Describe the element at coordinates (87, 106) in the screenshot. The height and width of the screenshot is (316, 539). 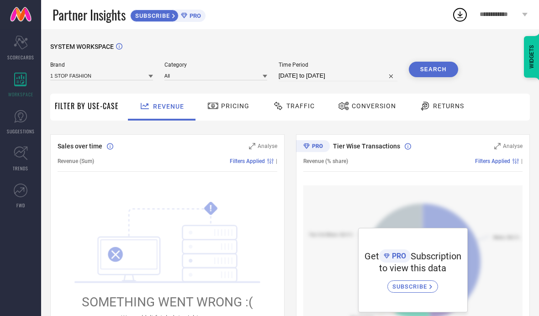
I see `span: Filter By Use-Case` at that location.